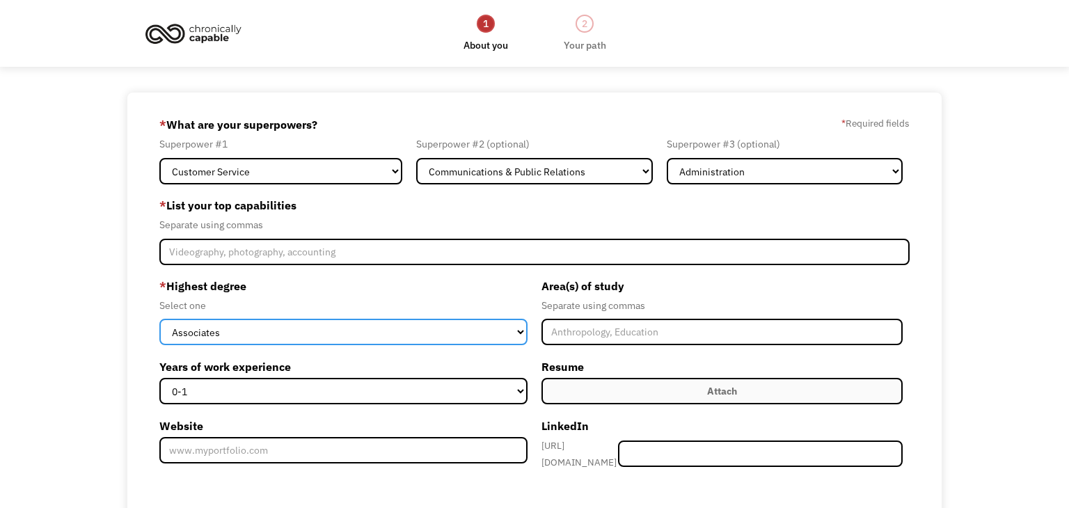 This screenshot has width=1069, height=508. Describe the element at coordinates (721, 367) in the screenshot. I see `label: Resume` at that location.